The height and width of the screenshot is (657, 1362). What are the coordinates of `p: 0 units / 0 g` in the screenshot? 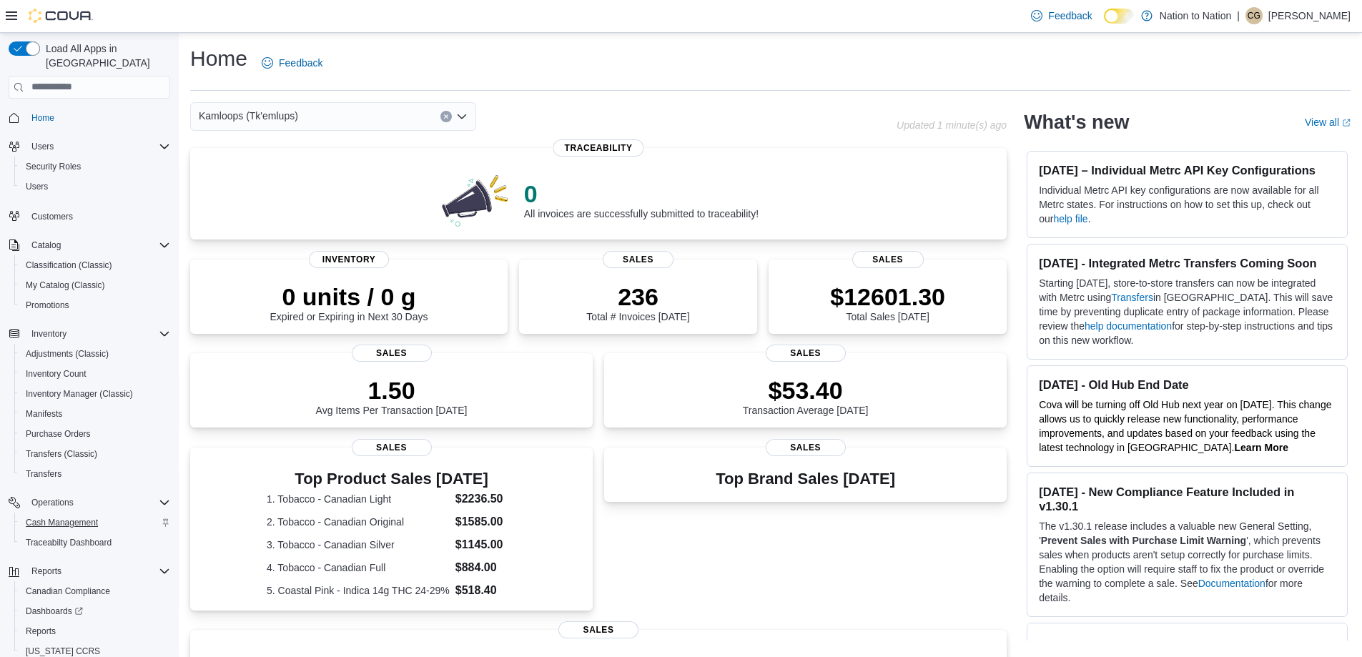 It's located at (349, 297).